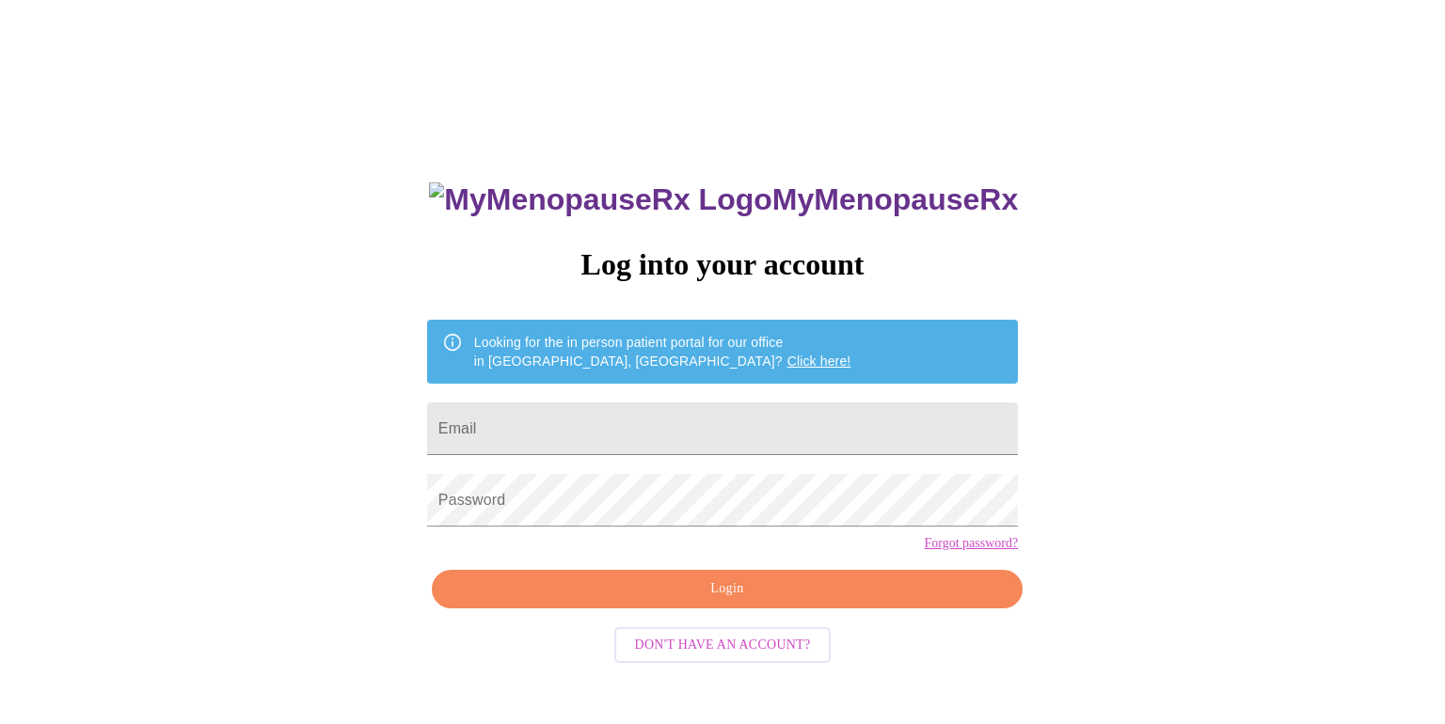 This screenshot has height=724, width=1445. What do you see at coordinates (722, 642) in the screenshot?
I see `a: Don't have an account?` at bounding box center [722, 642].